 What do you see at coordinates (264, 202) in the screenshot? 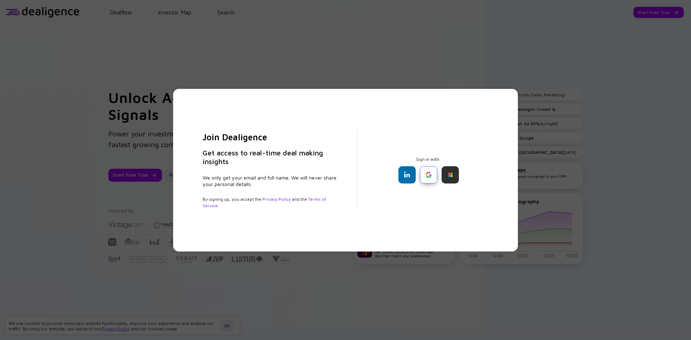
I see `a: Terms of Service` at bounding box center [264, 202].